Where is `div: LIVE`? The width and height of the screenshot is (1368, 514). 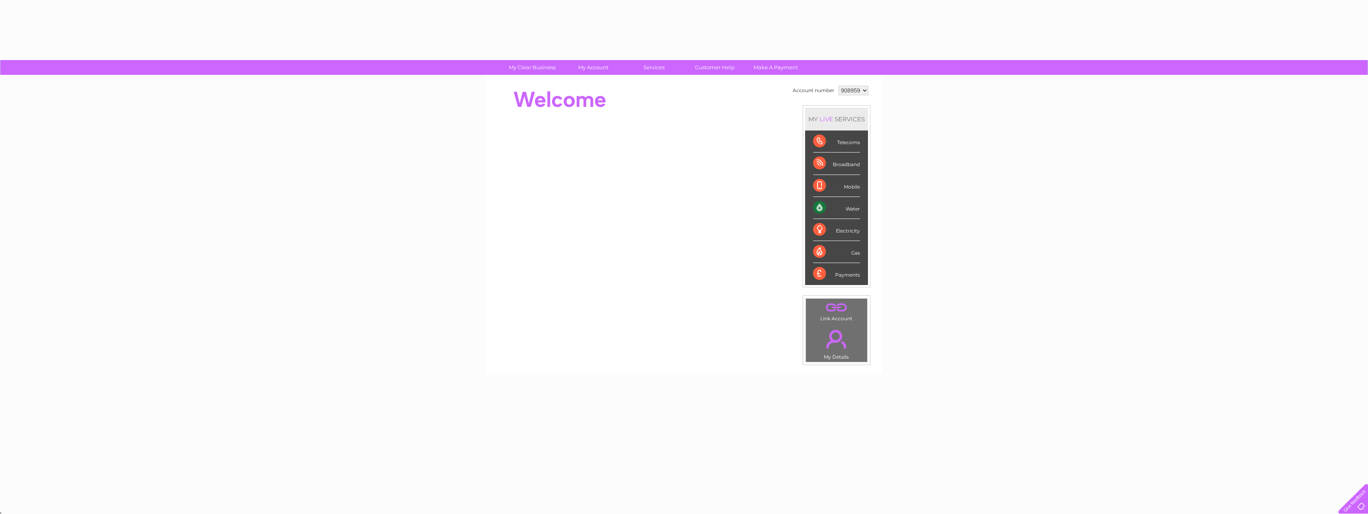 div: LIVE is located at coordinates (826, 119).